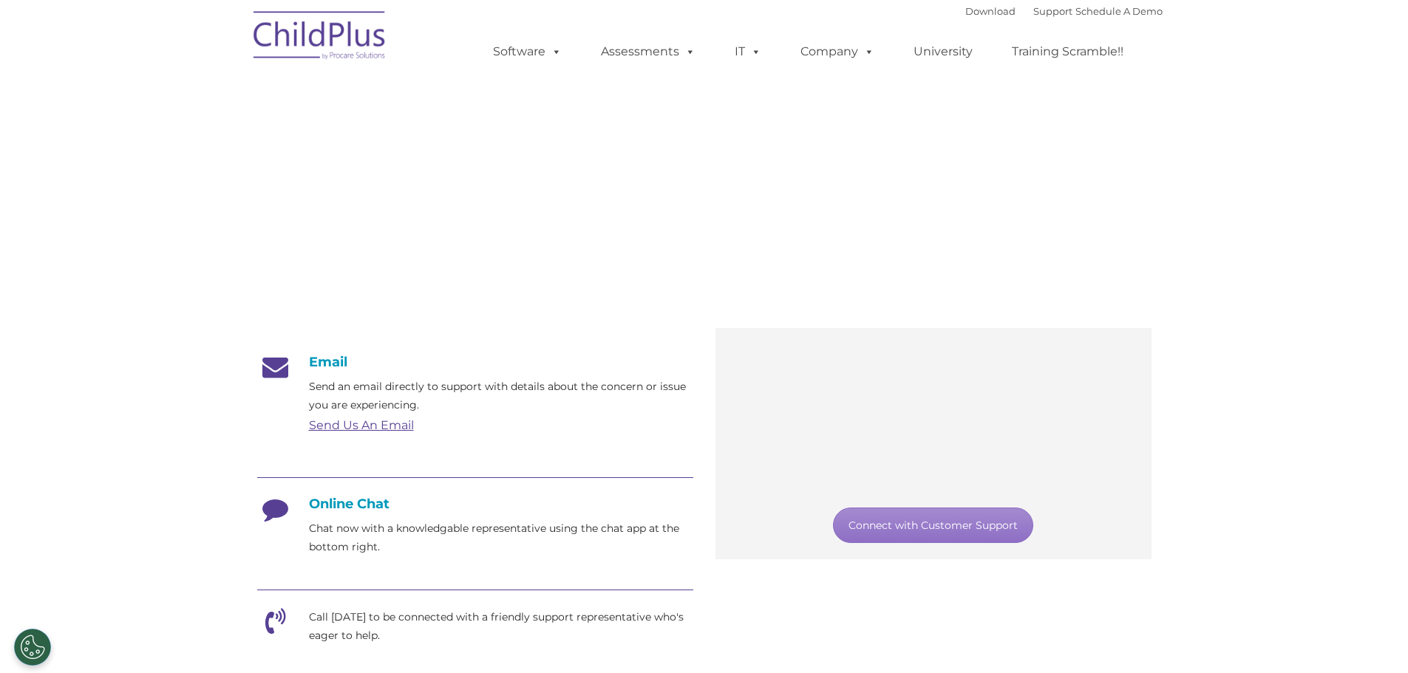  What do you see at coordinates (437, 129) in the screenshot?
I see `span: Customer Support` at bounding box center [437, 129].